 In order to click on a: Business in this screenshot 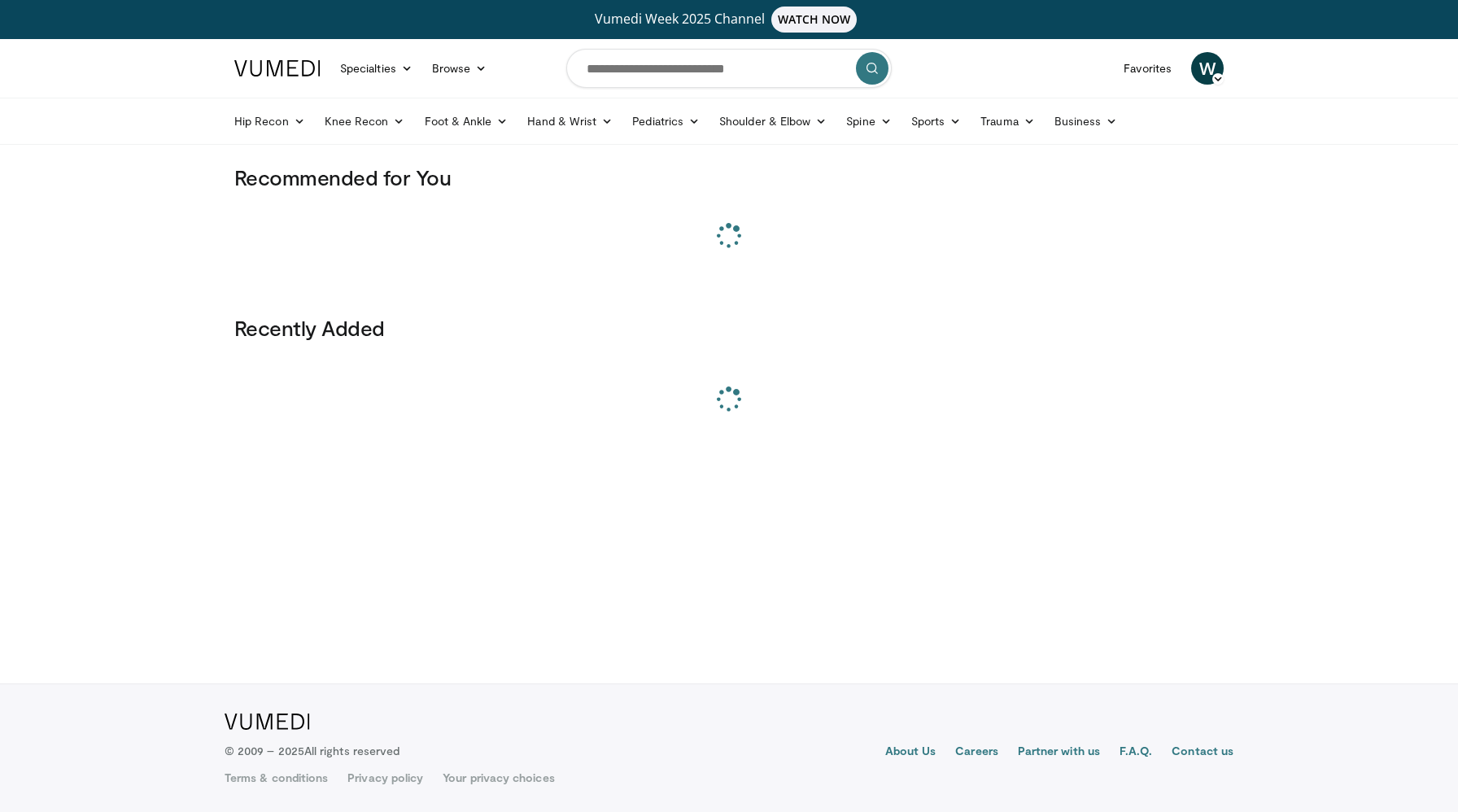, I will do `click(1087, 121)`.